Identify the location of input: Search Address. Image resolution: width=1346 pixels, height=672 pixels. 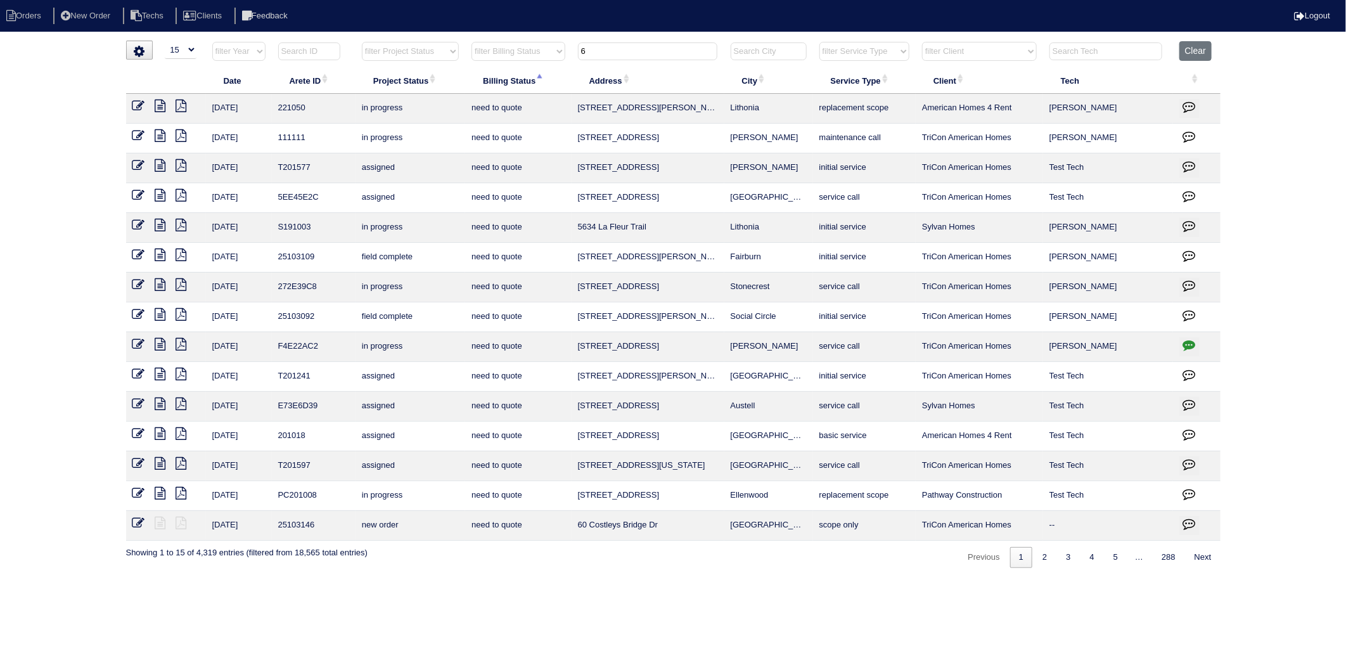
(648, 51).